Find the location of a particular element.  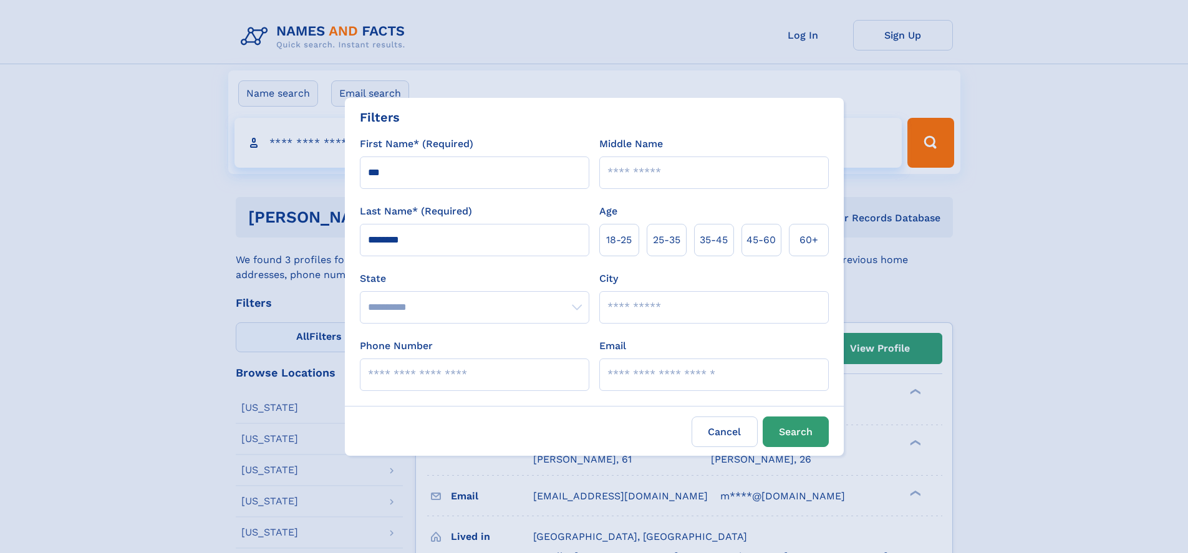

span: 45‑60 is located at coordinates (761, 240).